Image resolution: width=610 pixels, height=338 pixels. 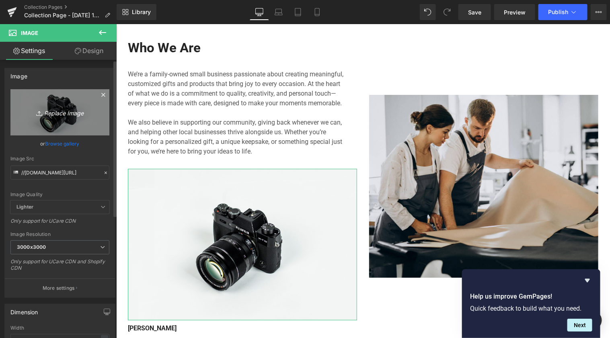 I want to click on b: 3000x3000, so click(x=31, y=247).